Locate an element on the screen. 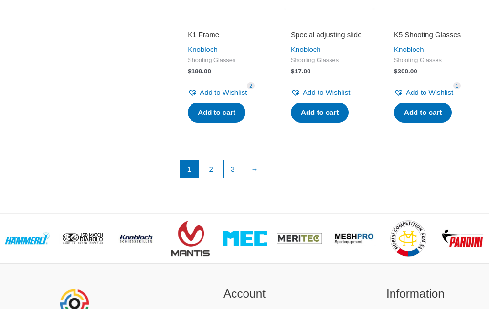  h2: Account is located at coordinates (244, 294).